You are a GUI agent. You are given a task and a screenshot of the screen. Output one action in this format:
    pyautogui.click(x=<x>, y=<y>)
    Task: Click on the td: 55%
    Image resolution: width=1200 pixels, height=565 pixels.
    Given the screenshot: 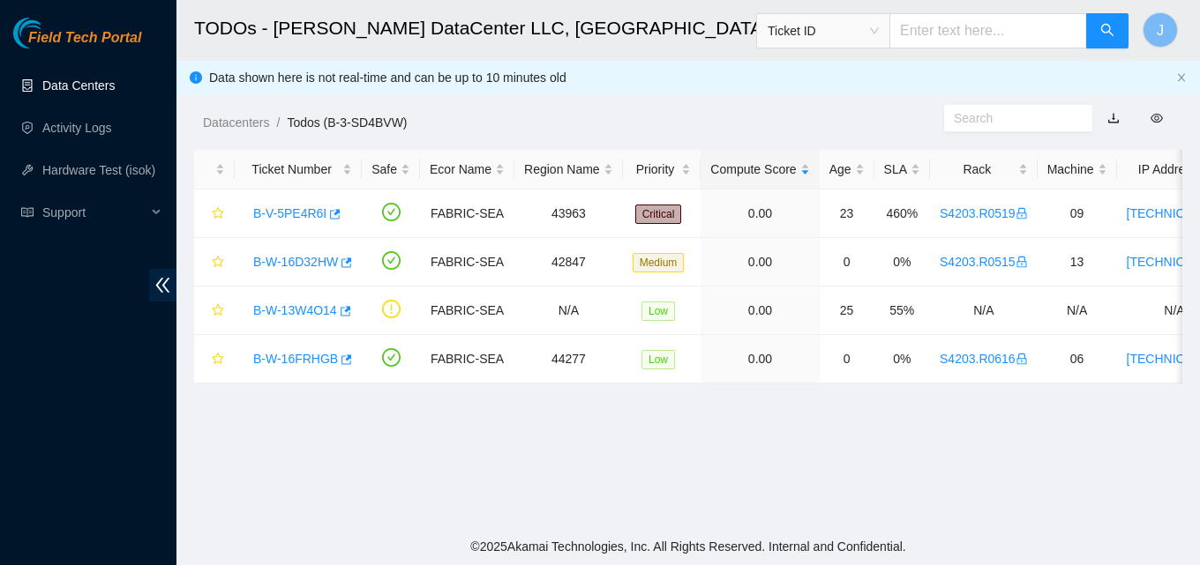 What is the action you would take?
    pyautogui.click(x=902, y=310)
    